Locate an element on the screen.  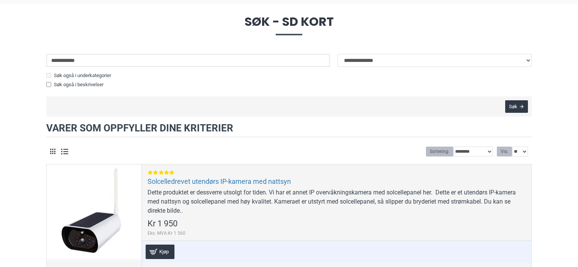
input: Søk også i underkategorier is located at coordinates (49, 75).